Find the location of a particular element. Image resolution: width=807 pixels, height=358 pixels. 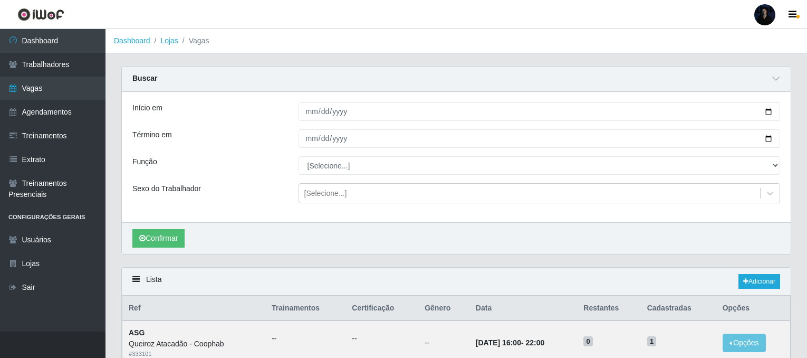

div: Queiroz Atacadão - Coophab is located at coordinates (194, 344).